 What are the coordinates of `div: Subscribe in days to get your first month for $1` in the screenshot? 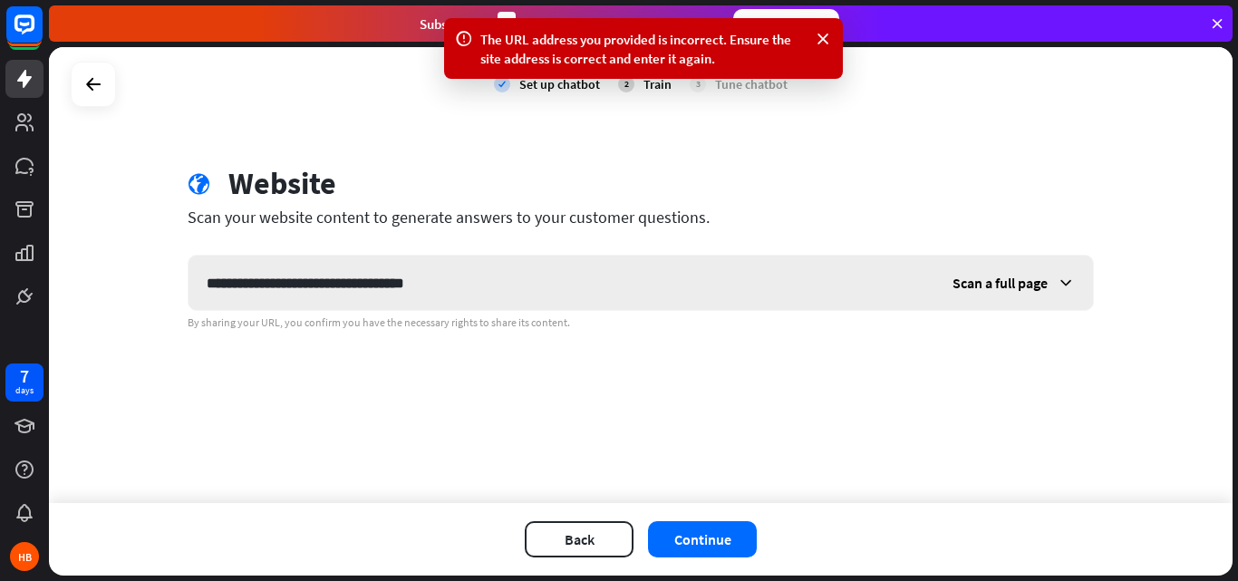 It's located at (569, 24).